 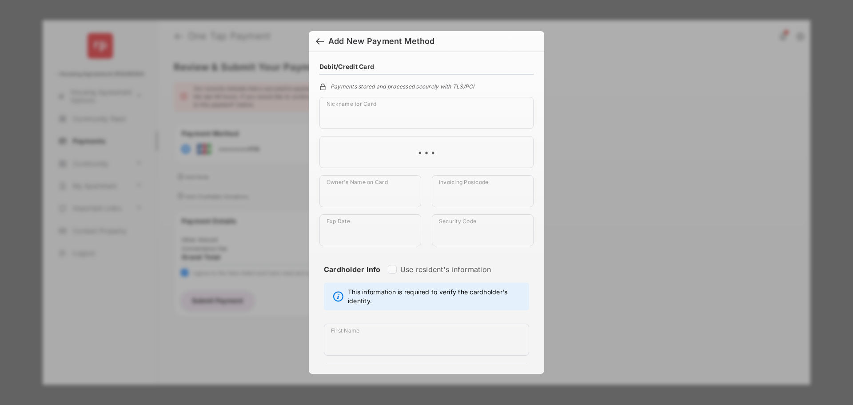 I want to click on h4: Debit/Credit Card, so click(x=346, y=66).